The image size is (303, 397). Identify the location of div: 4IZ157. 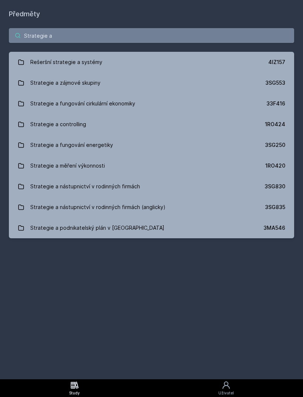
(277, 62).